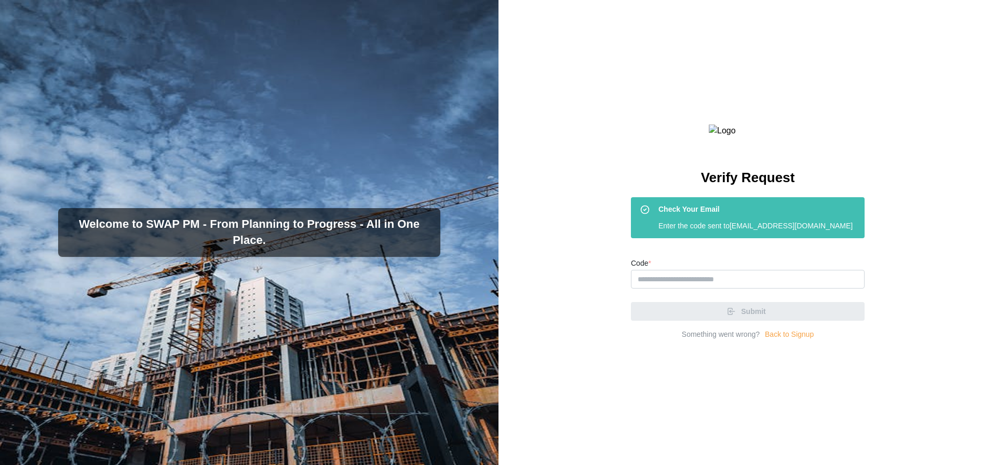 The image size is (997, 465). Describe the element at coordinates (790, 335) in the screenshot. I see `a: Back to Signup` at that location.